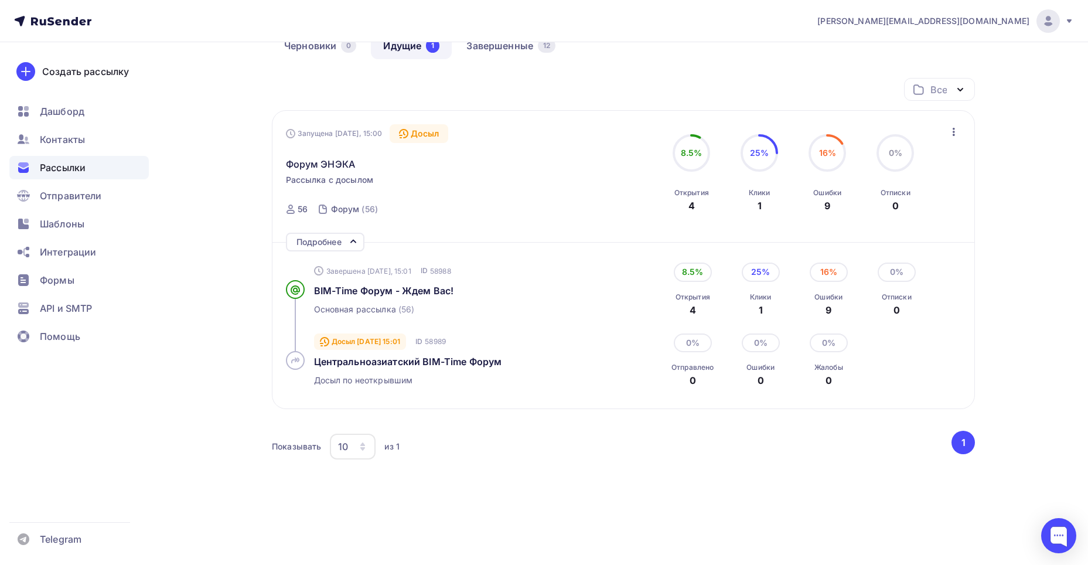 Image resolution: width=1088 pixels, height=565 pixels. What do you see at coordinates (406, 309) in the screenshot?
I see `span: (56)` at bounding box center [406, 309].